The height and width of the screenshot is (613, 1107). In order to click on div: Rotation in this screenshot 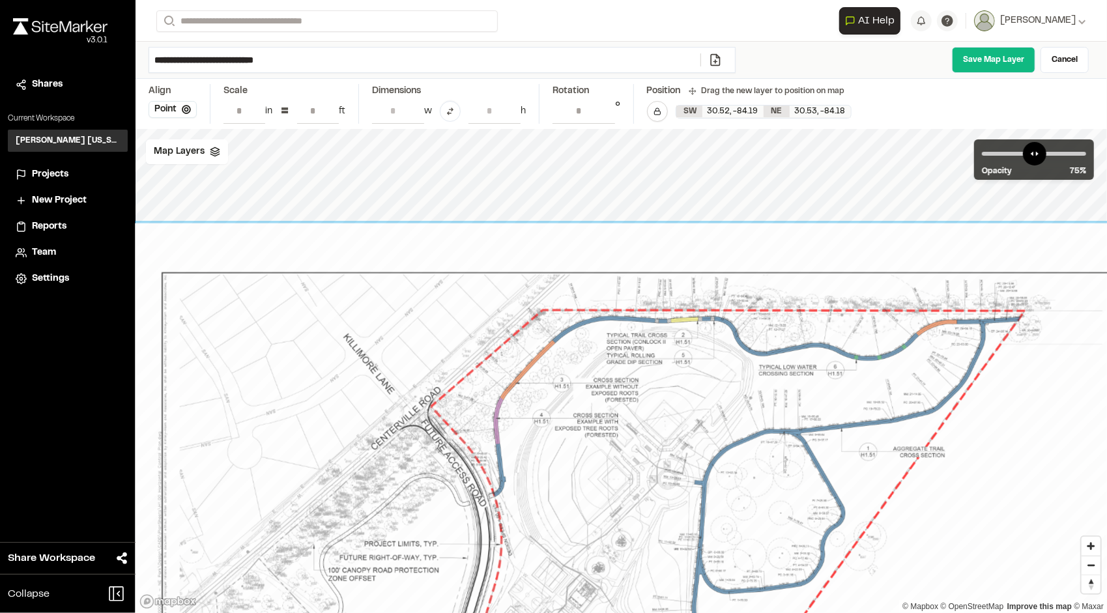, I will do `click(586, 91)`.